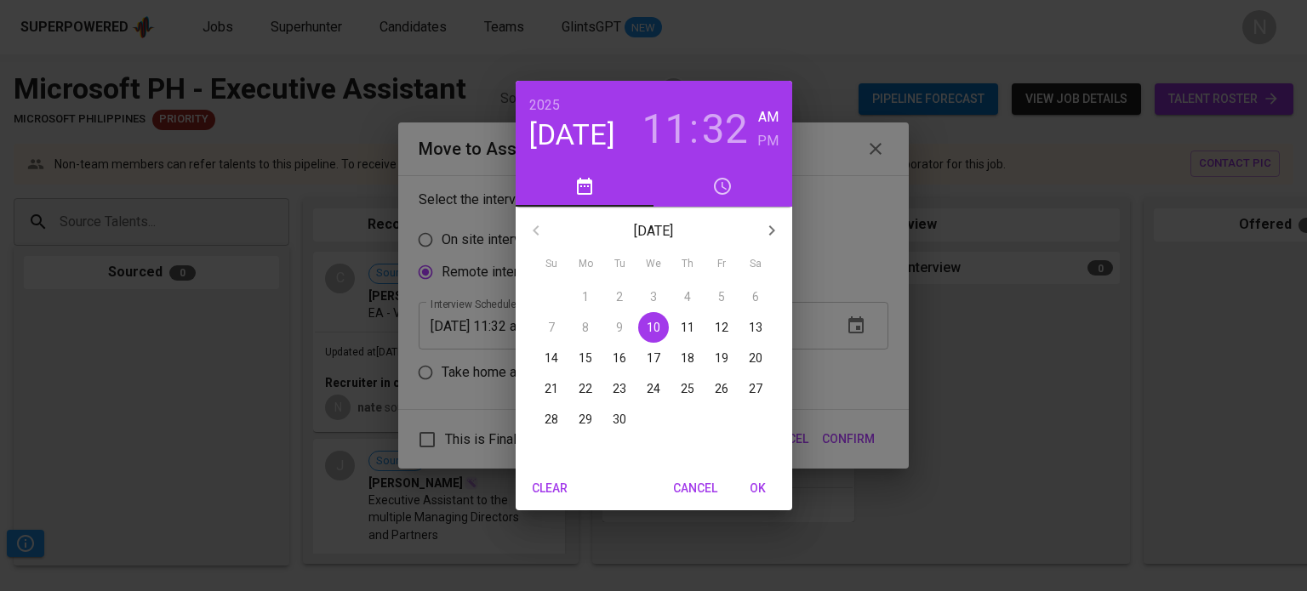  Describe the element at coordinates (551, 389) in the screenshot. I see `button: 21` at that location.